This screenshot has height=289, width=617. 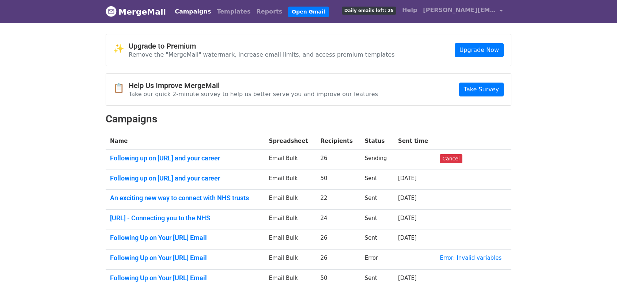 I want to click on th: Status, so click(x=377, y=141).